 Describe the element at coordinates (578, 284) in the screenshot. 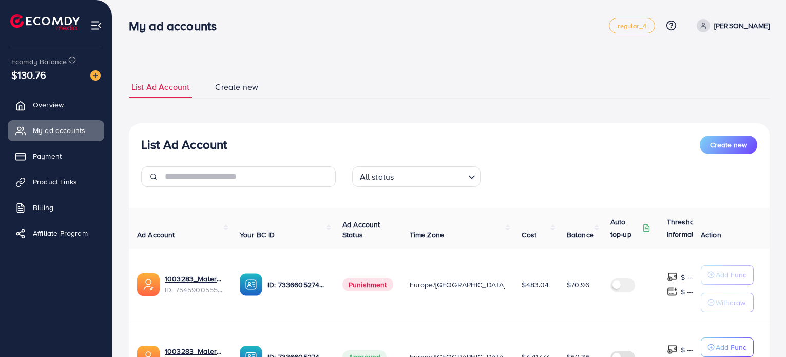

I see `span: $70.96` at that location.